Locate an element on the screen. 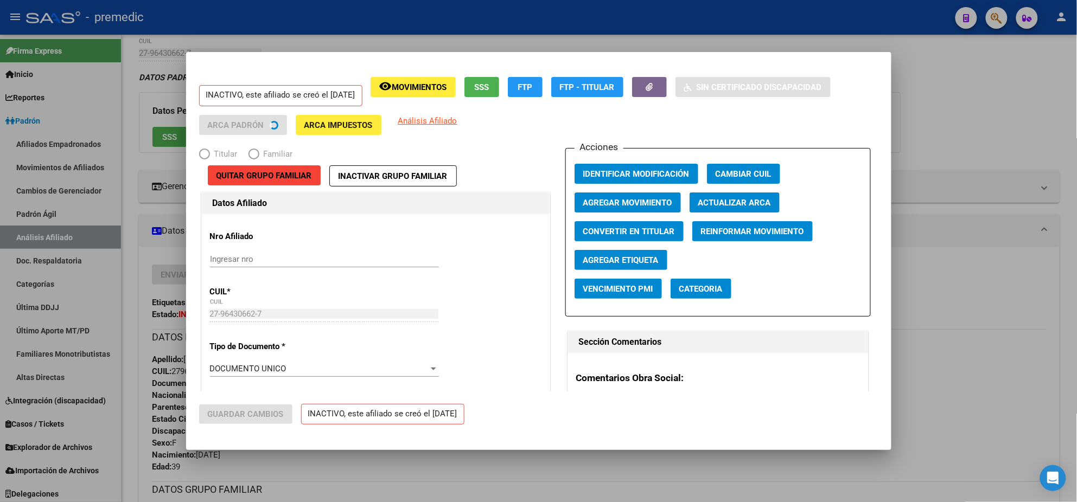  p: Nro Afiliado is located at coordinates (259, 237).